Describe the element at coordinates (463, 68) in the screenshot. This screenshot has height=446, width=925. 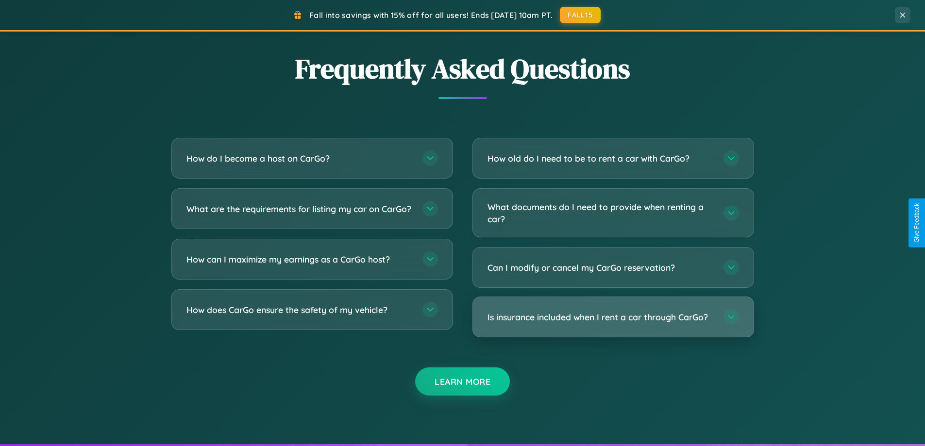
I see `h2: Frequently Asked Questions` at that location.